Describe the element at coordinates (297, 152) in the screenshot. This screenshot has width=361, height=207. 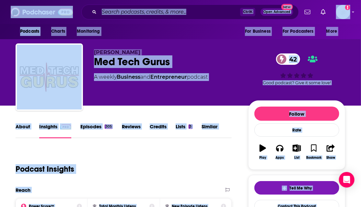
I see `button: List` at that location.